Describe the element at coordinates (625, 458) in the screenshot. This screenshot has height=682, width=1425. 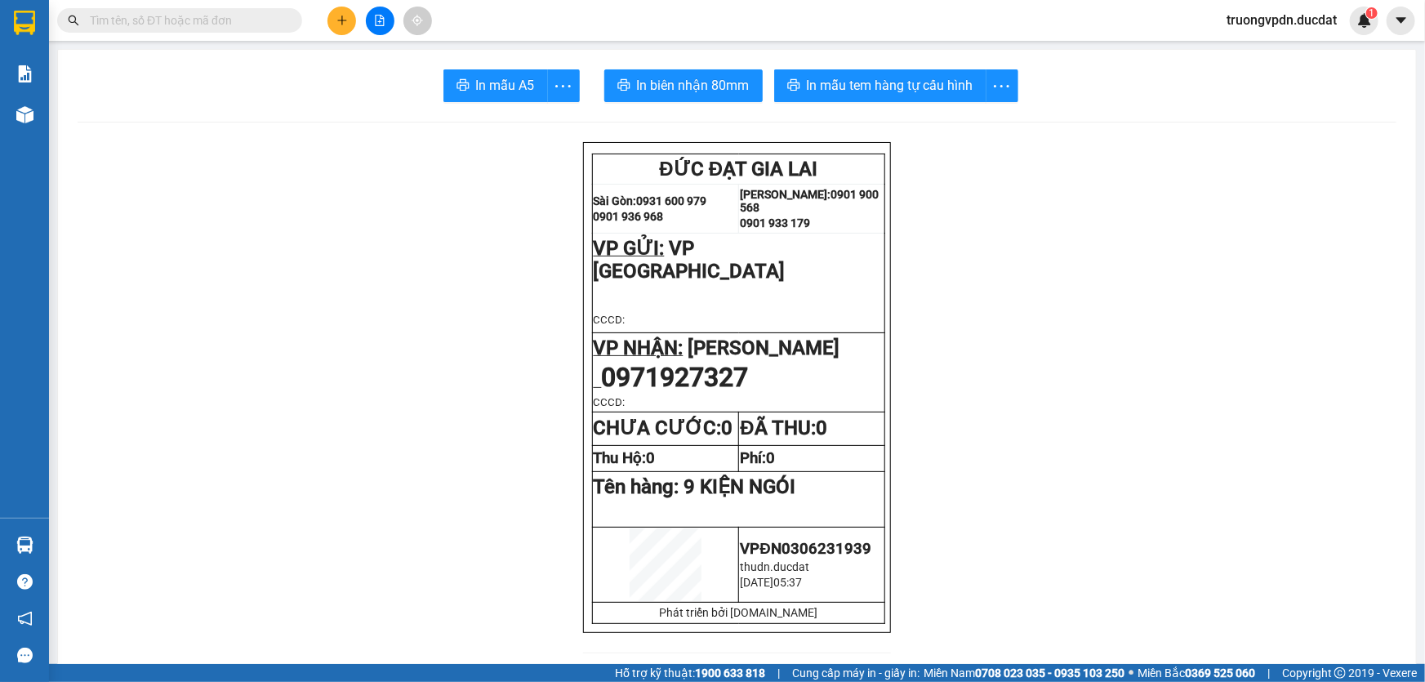
I see `strong: Thu Hộ:` at that location.